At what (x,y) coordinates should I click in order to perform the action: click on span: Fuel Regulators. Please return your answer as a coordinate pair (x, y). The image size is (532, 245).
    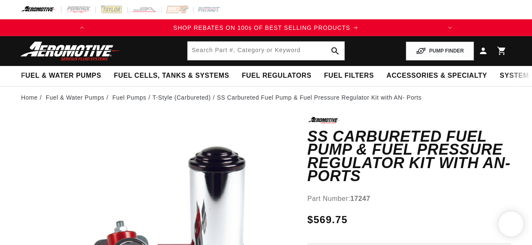
    Looking at the image, I should click on (277, 76).